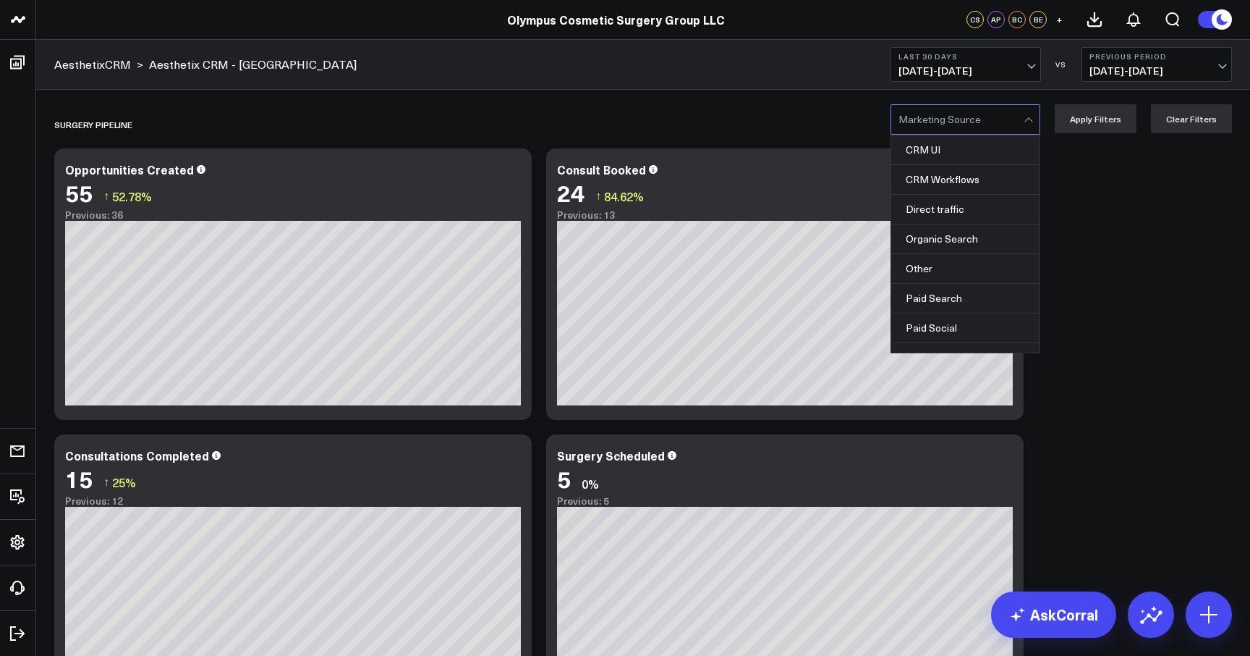 Image resolution: width=1250 pixels, height=656 pixels. Describe the element at coordinates (965, 239) in the screenshot. I see `div: Organic Search` at that location.